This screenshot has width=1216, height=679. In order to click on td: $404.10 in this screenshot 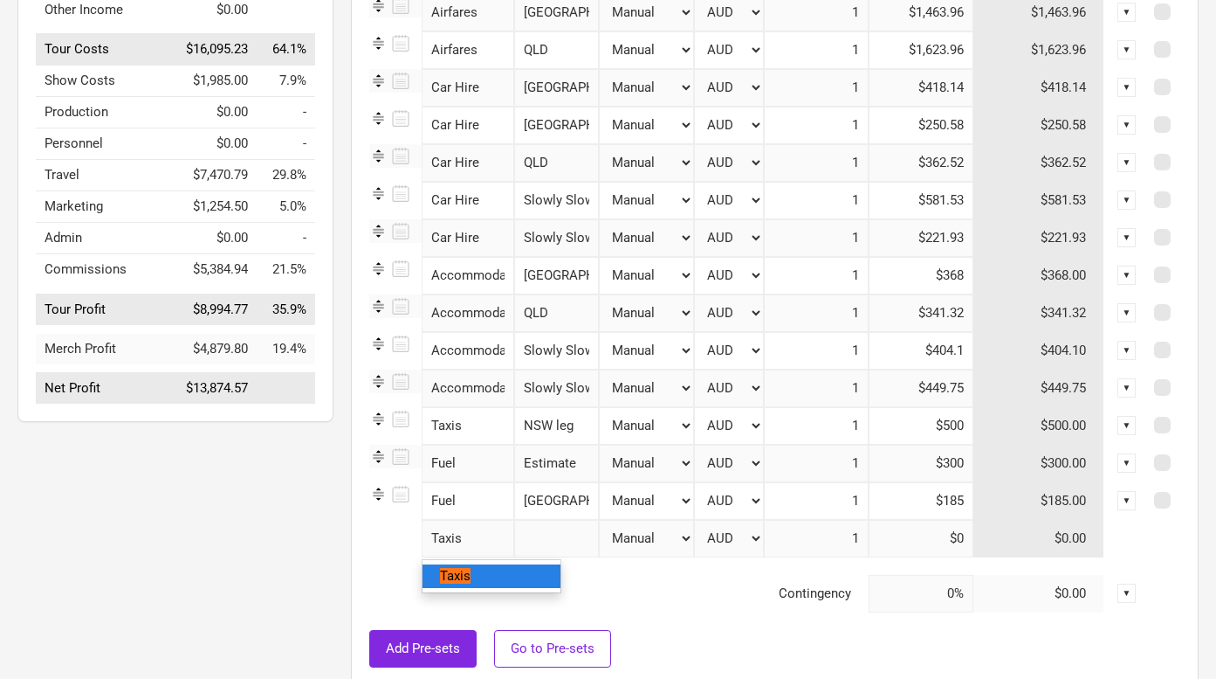, I will do `click(1039, 350)`.